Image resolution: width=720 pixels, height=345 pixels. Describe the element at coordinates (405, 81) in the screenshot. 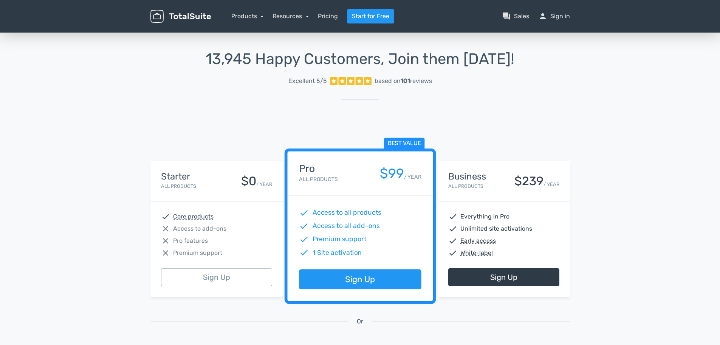

I see `strong: 101` at that location.